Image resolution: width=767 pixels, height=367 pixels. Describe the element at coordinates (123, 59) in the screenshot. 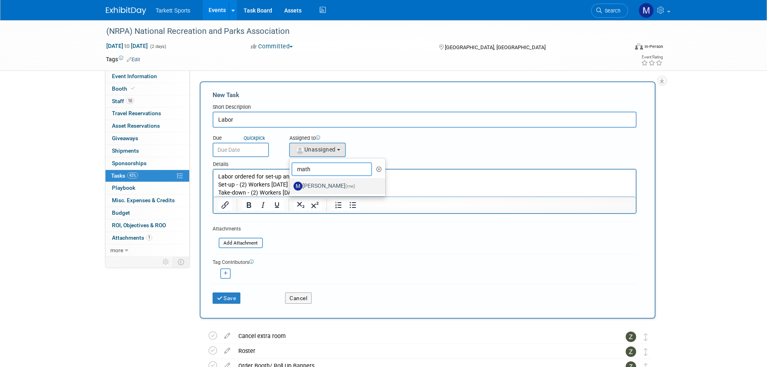

I see `td: Tags` at that location.